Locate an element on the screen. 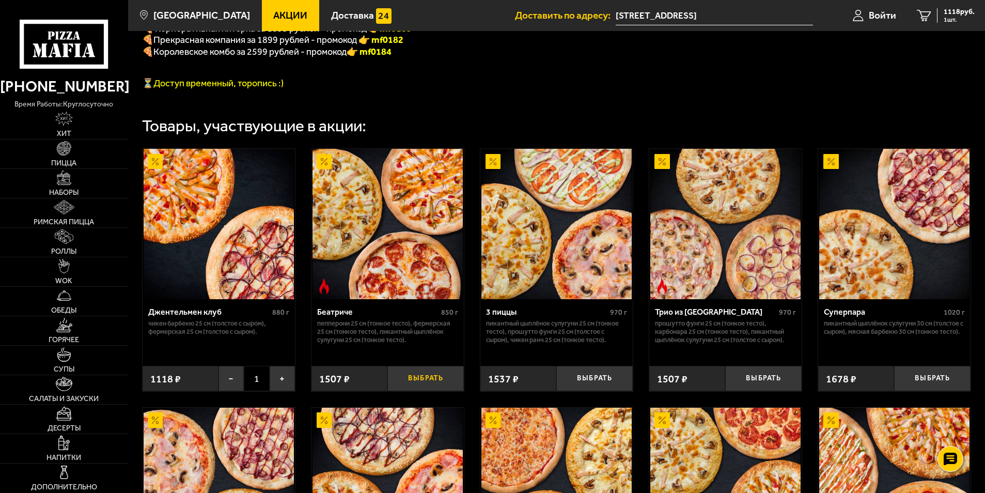  p: Пикантный цыплёнок сулугуни 25 см (тонкое тесто), Прошутто Фунги 25 см (толстое с сыром), Чикен Р... is located at coordinates (556, 331).